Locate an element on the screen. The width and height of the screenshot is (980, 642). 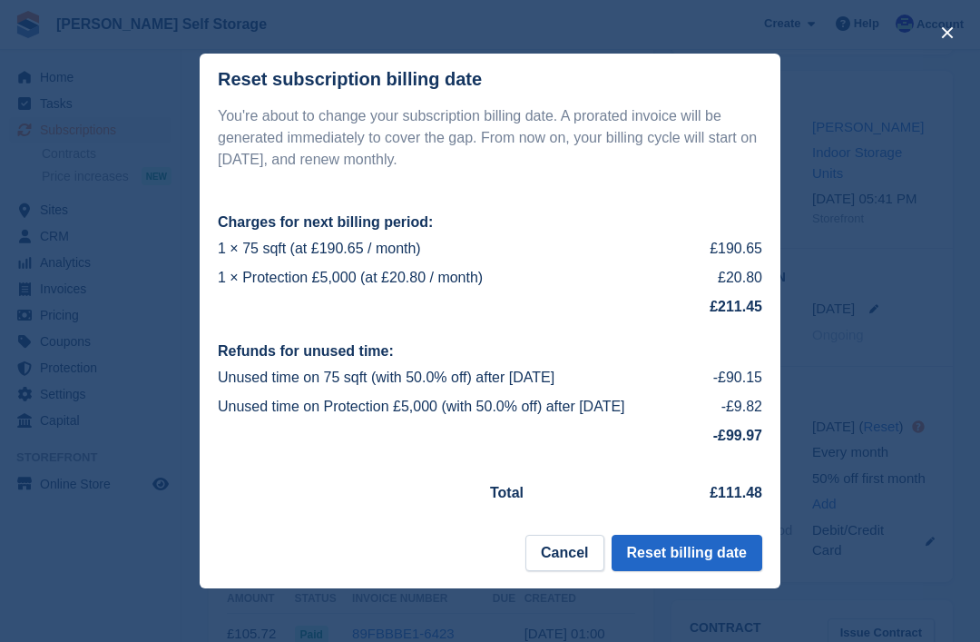
h2: Charges for next billing period: is located at coordinates (490, 222).